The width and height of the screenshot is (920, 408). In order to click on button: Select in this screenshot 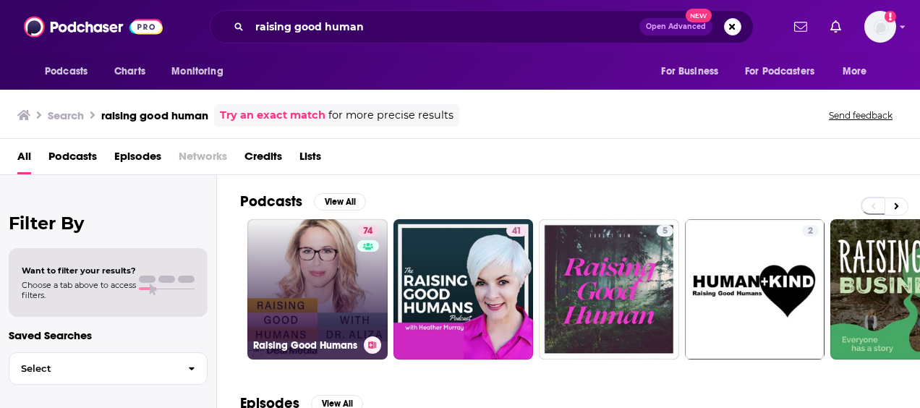, I will do `click(108, 368)`.